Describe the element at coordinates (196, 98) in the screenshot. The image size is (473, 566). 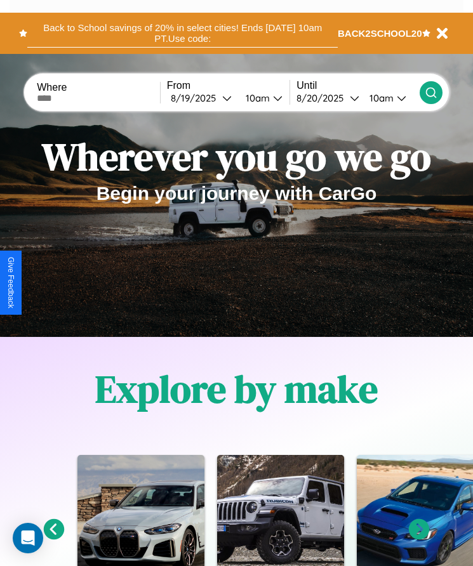
I see `div: 8 / 19 / 2025` at that location.